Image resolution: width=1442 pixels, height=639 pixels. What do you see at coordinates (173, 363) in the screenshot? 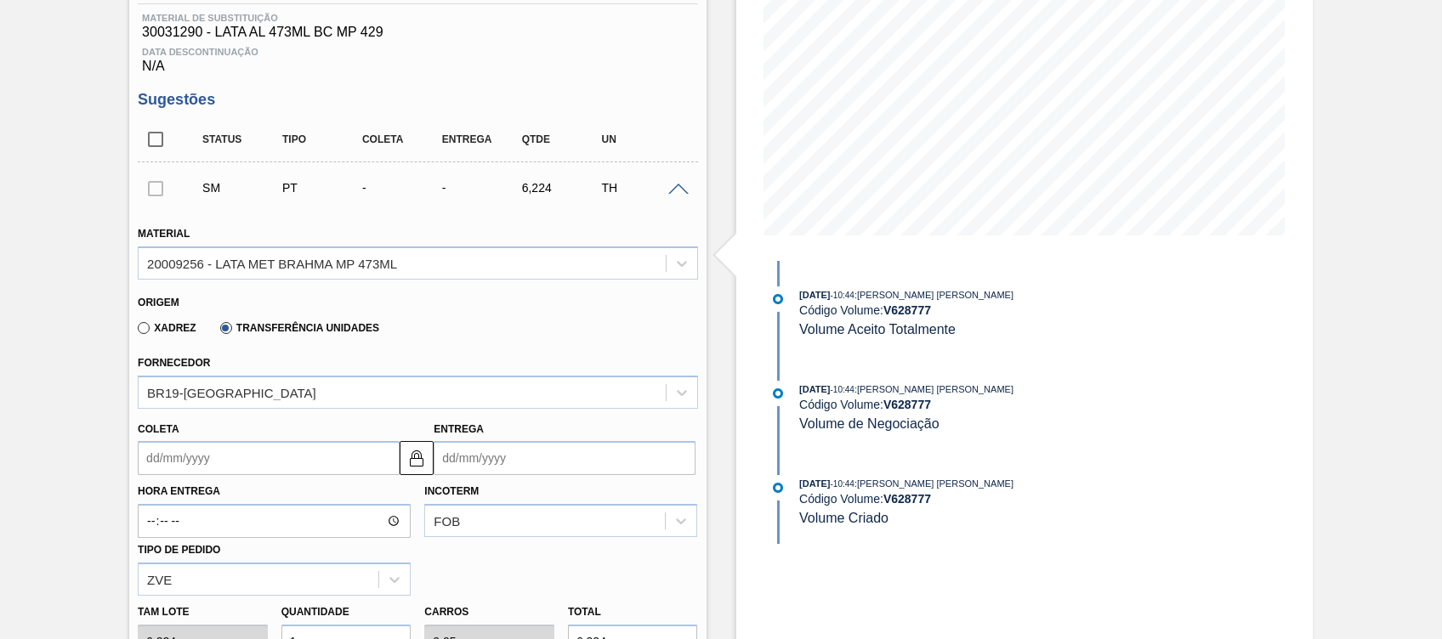
I see `label: Fornecedor` at bounding box center [173, 363].